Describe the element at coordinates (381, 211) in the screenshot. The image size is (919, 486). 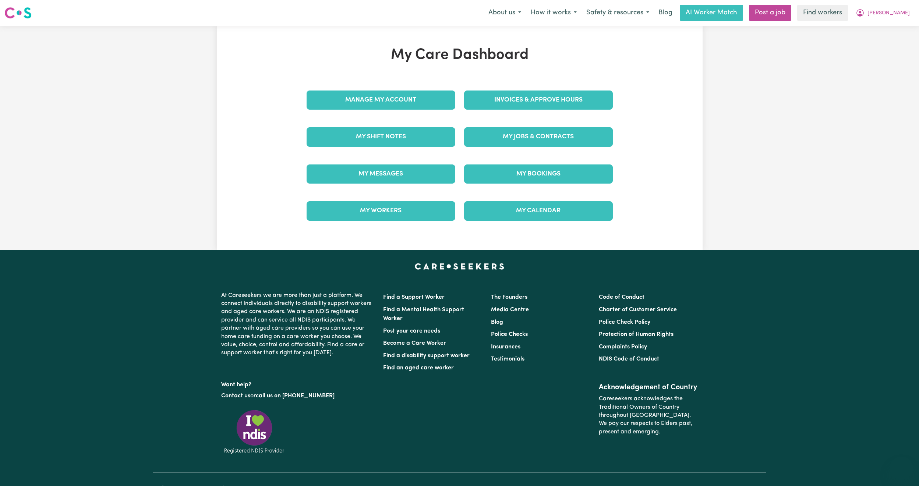
I see `a: My Workers` at that location.